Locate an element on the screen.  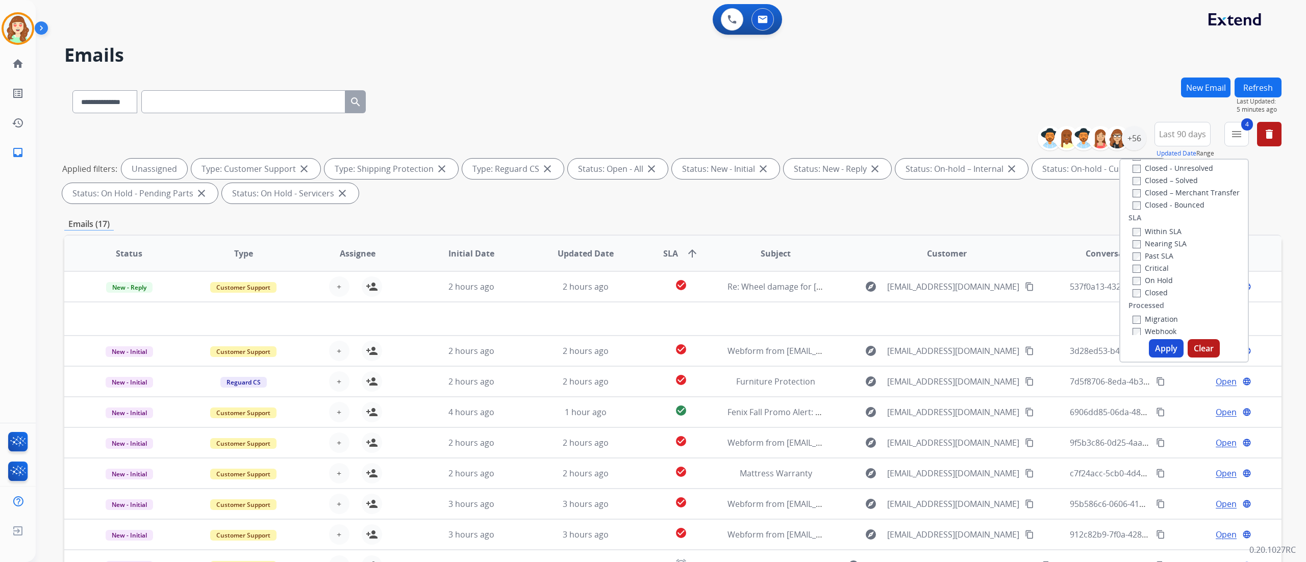
span: Mattress Warranty is located at coordinates (776, 473).